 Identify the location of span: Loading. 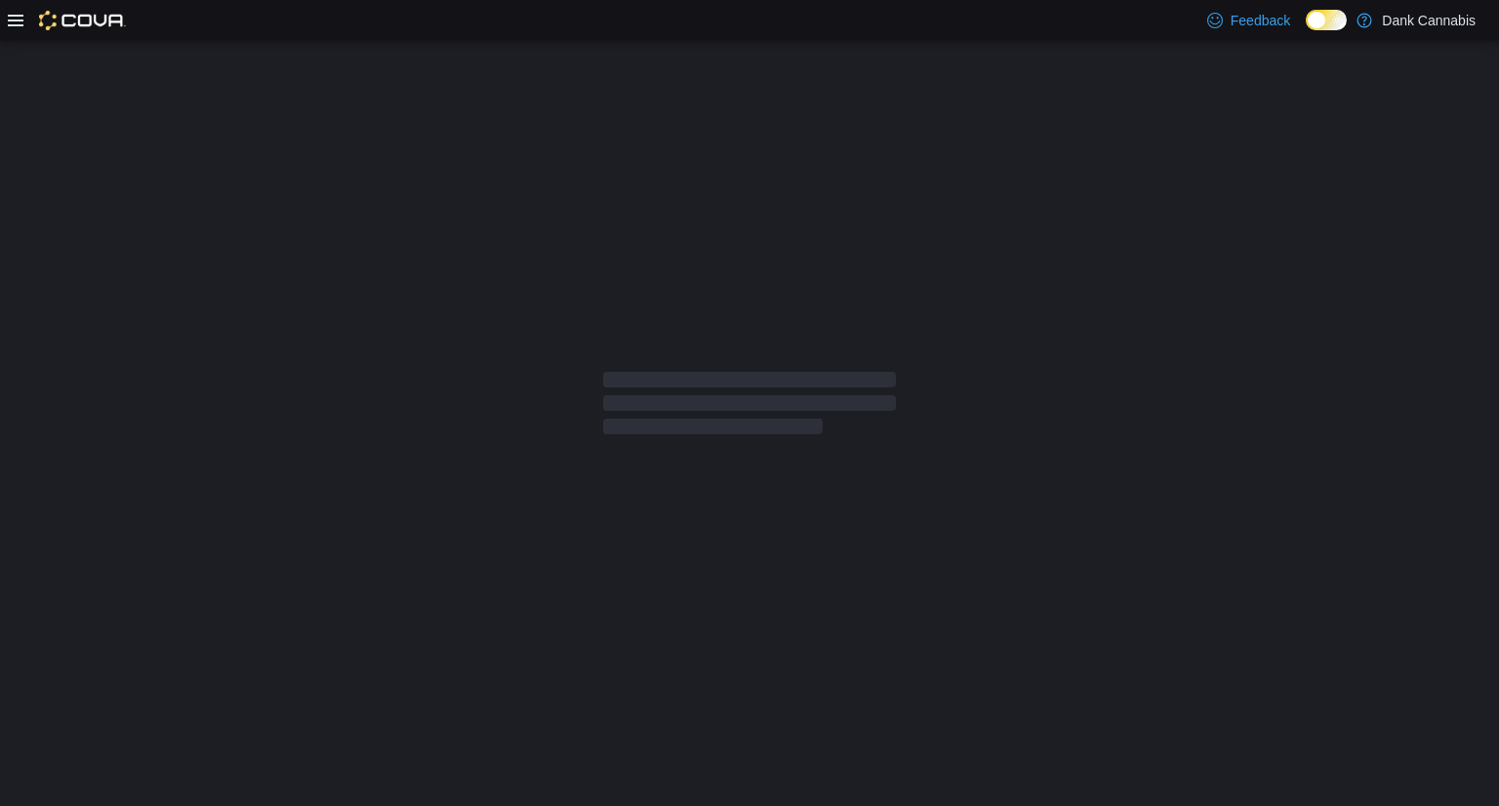
(750, 407).